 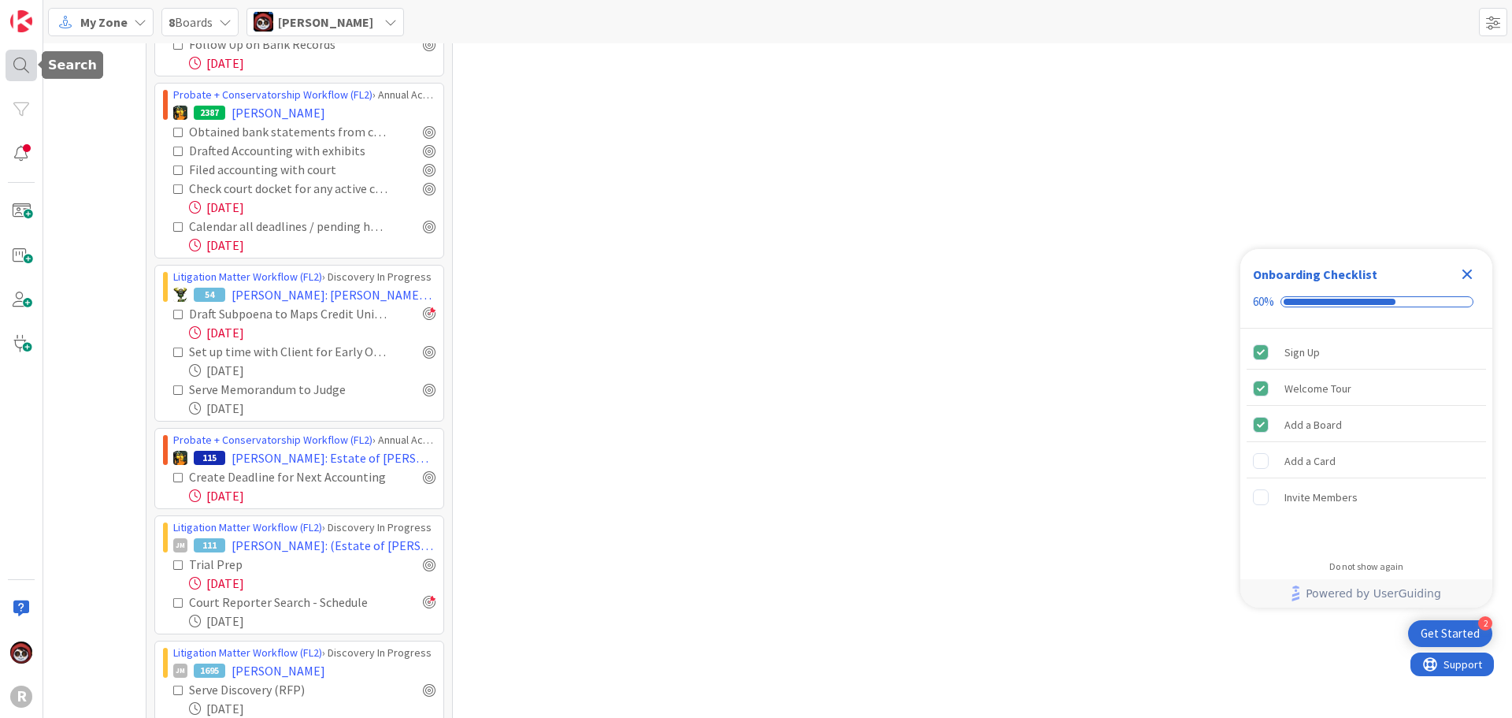 What do you see at coordinates (52, 12) in the screenshot?
I see `span: Support` at bounding box center [52, 12].